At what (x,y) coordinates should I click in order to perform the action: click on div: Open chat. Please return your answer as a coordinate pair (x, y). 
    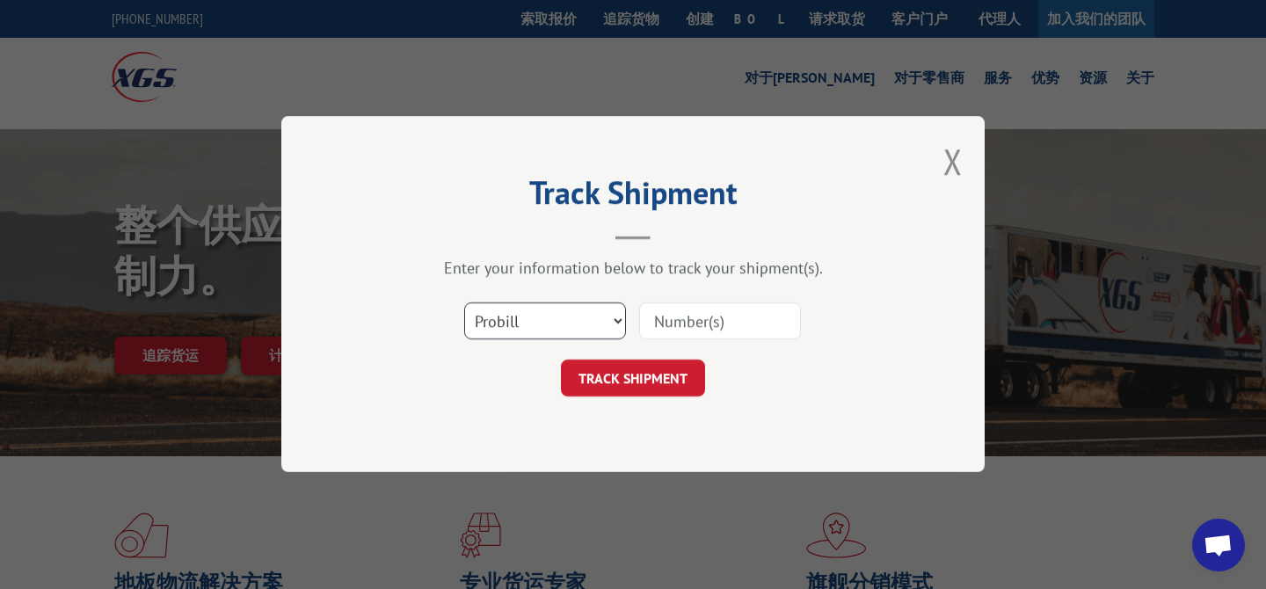
    Looking at the image, I should click on (1218, 545).